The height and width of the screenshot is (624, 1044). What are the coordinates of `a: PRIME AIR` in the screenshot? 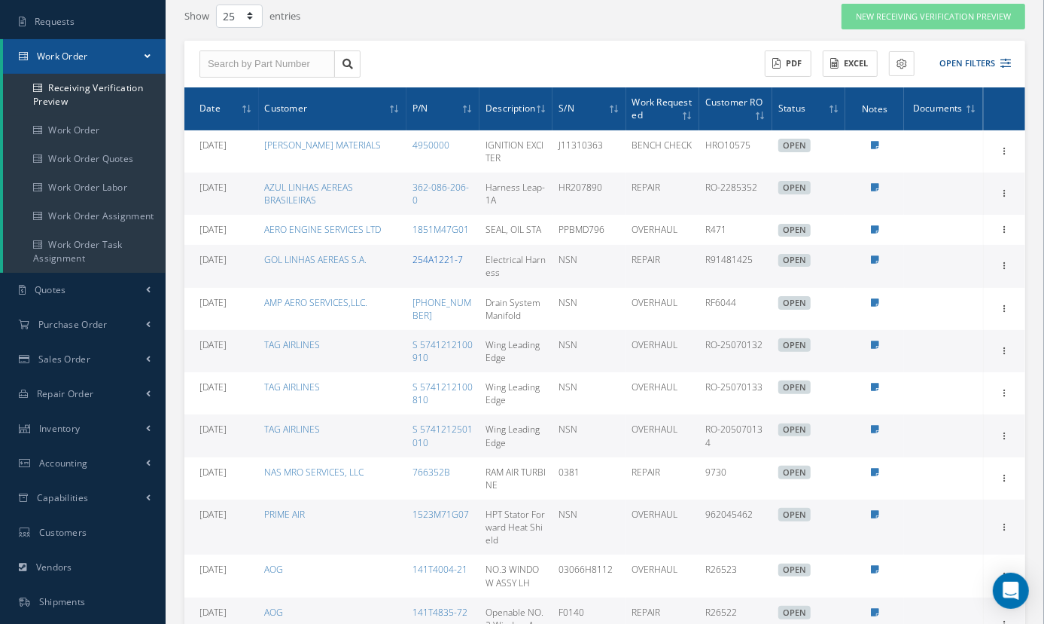 It's located at (285, 514).